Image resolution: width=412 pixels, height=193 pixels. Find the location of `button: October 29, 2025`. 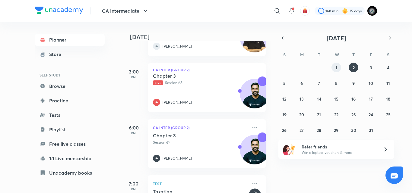

button: October 29, 2025 is located at coordinates (336, 130).